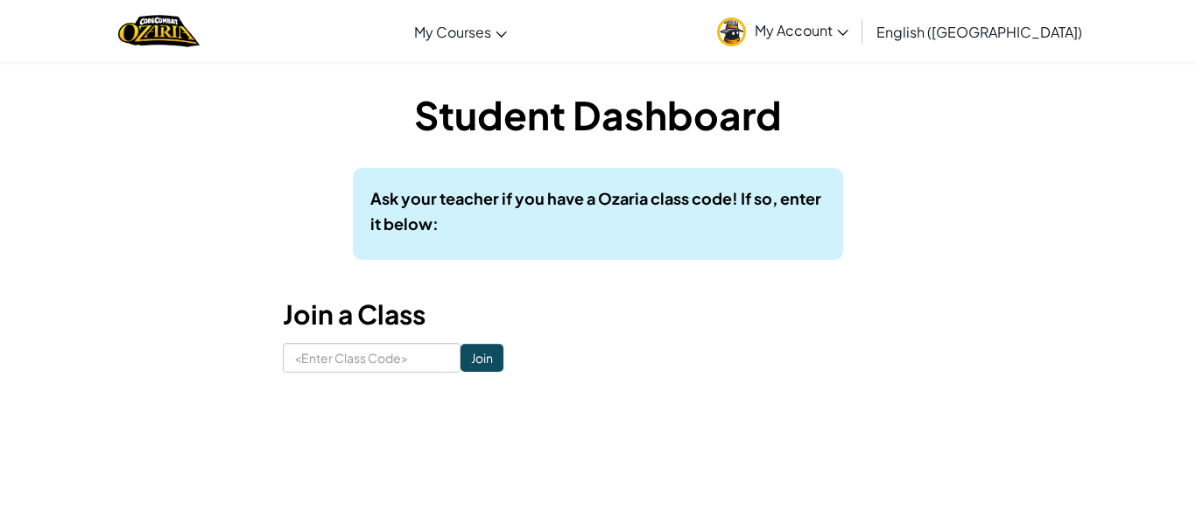 This screenshot has width=1196, height=524. What do you see at coordinates (801, 30) in the screenshot?
I see `span: My Account` at bounding box center [801, 30].